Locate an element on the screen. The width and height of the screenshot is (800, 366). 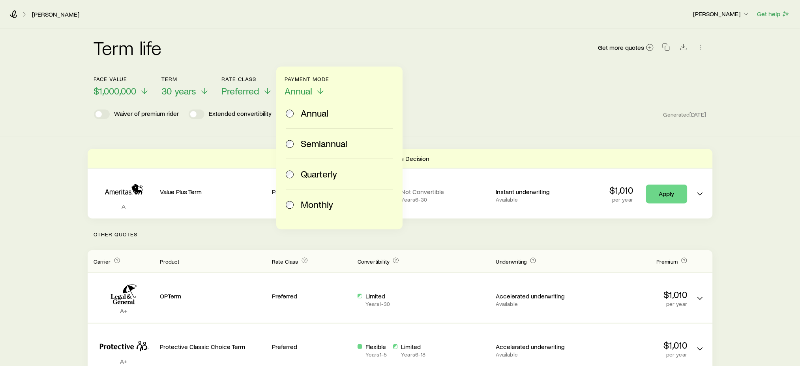
a: Get more quotes is located at coordinates (626, 47).